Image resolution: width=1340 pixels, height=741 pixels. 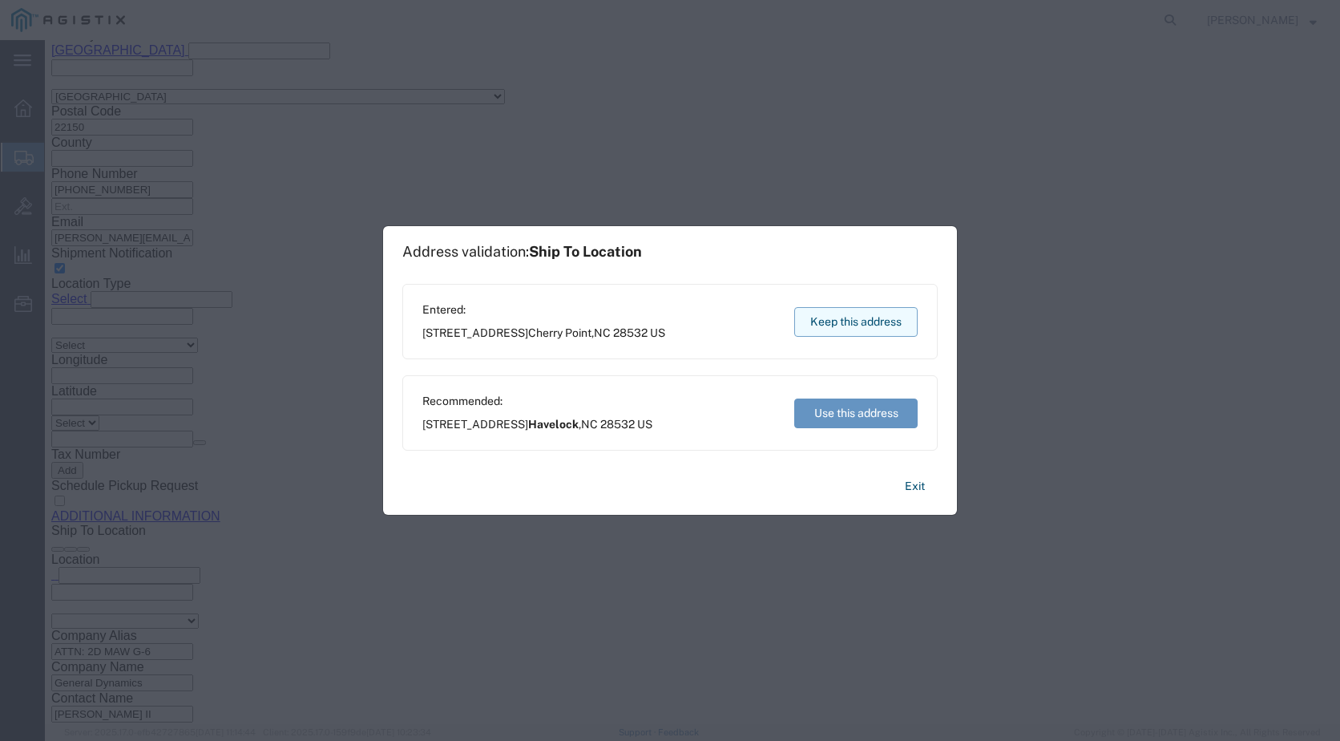 I want to click on button: Use this address, so click(x=856, y=413).